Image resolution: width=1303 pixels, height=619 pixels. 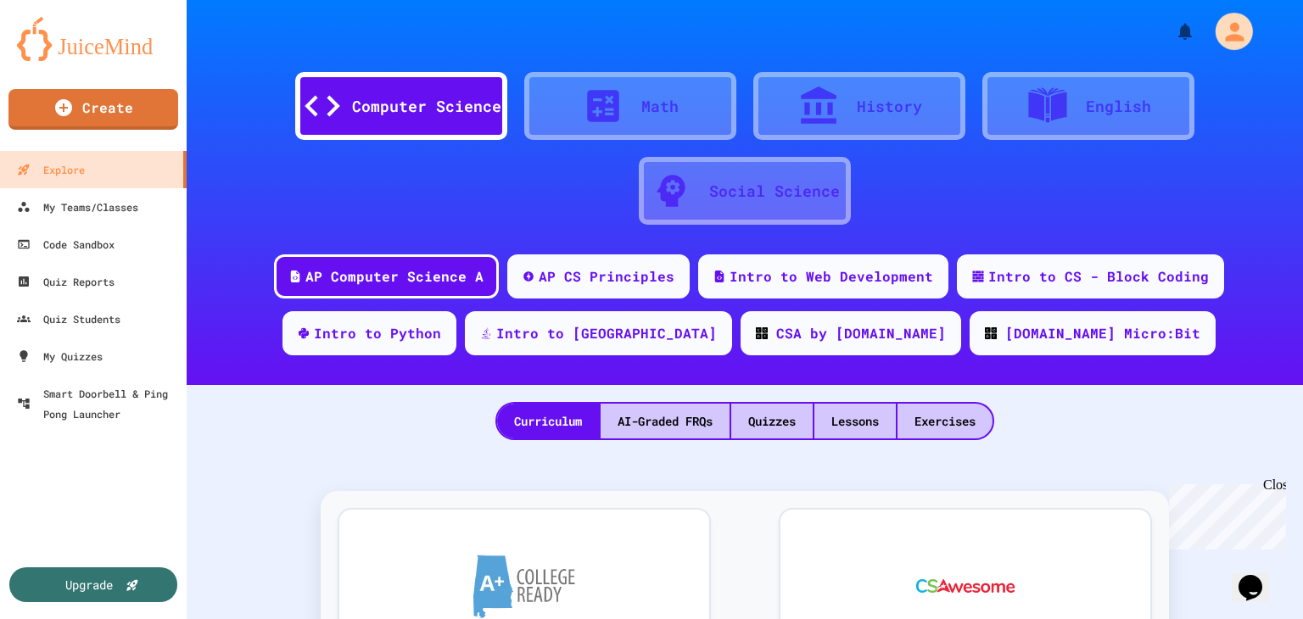 What do you see at coordinates (945, 421) in the screenshot?
I see `div: Exercises` at bounding box center [945, 421].